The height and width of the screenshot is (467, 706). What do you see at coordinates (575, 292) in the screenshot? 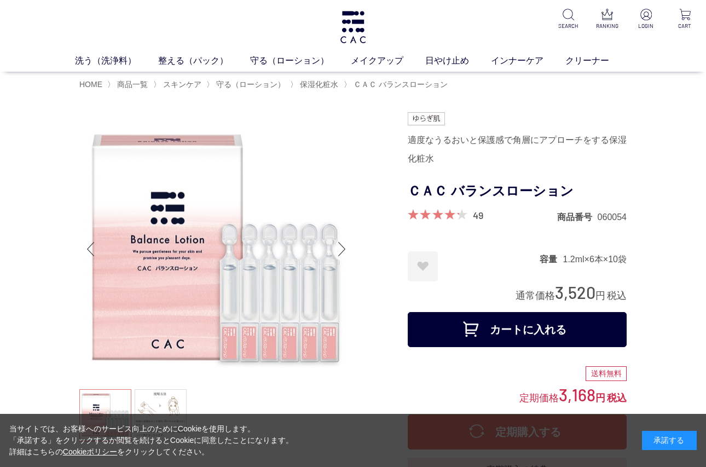
I see `span: 3,520` at bounding box center [575, 292].